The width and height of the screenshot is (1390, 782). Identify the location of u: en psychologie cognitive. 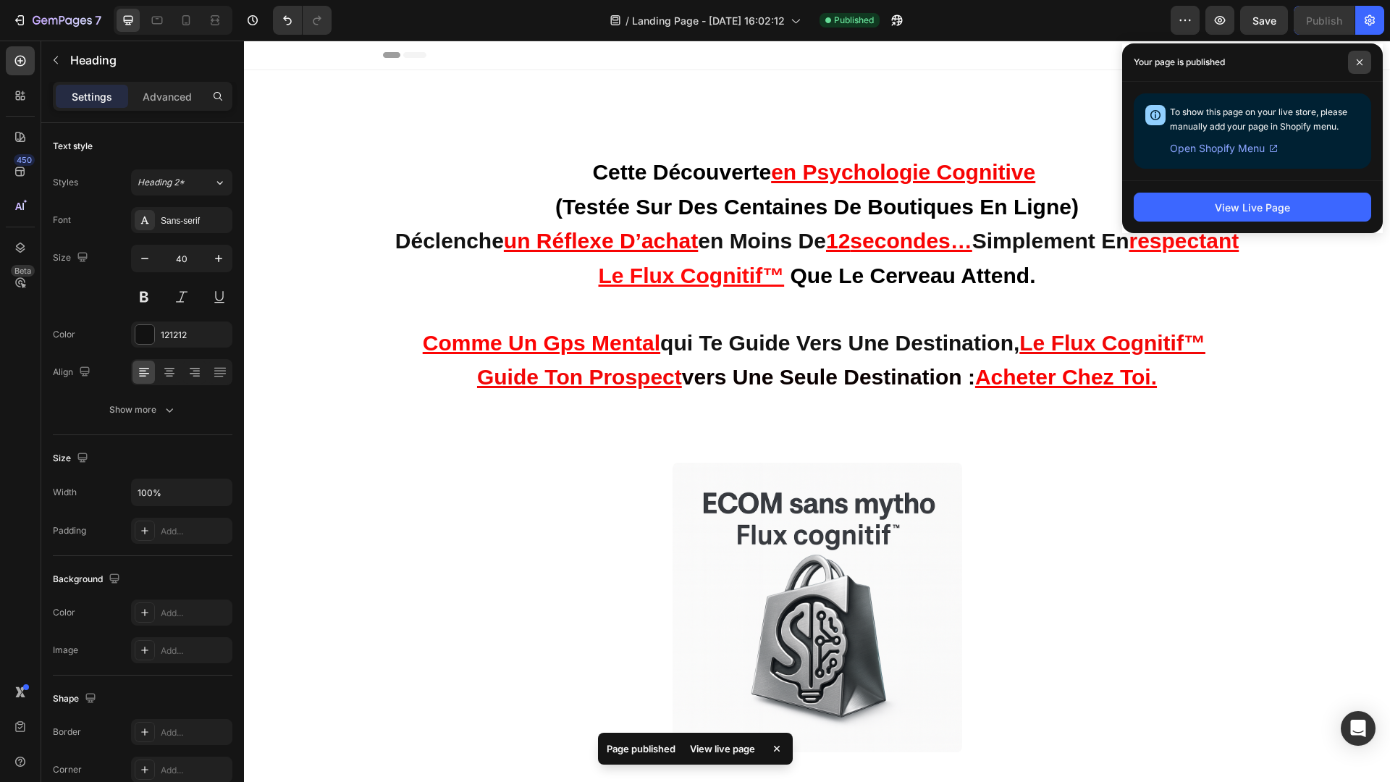
(659, 131).